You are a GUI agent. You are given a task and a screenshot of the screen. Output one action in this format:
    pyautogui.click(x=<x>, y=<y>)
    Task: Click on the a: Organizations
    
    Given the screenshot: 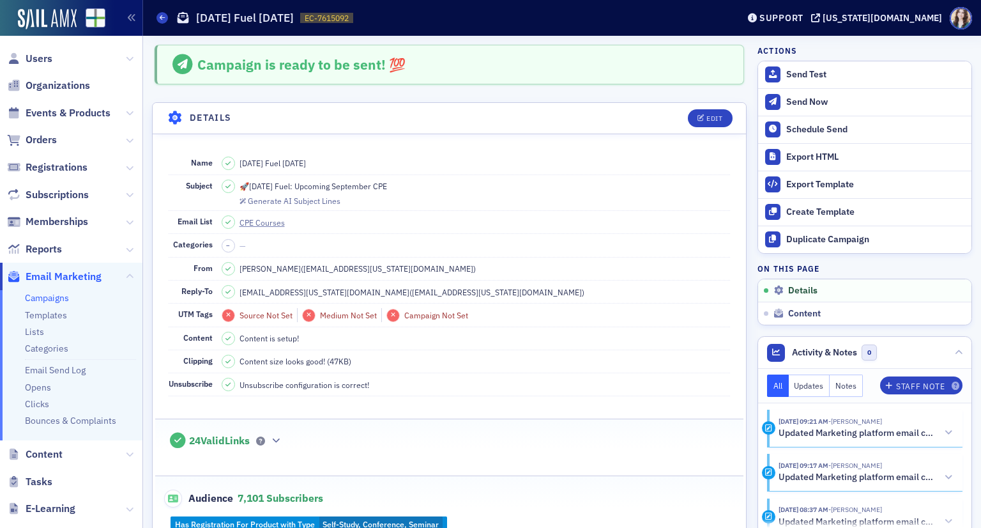 What is the action you would take?
    pyautogui.click(x=49, y=86)
    